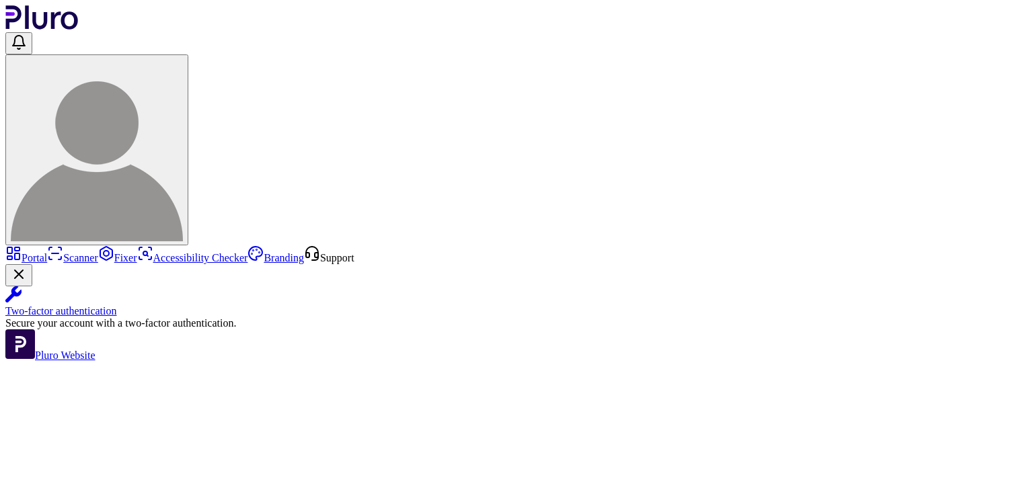 This screenshot has width=1033, height=496. I want to click on a: Open Pluro Website, so click(50, 355).